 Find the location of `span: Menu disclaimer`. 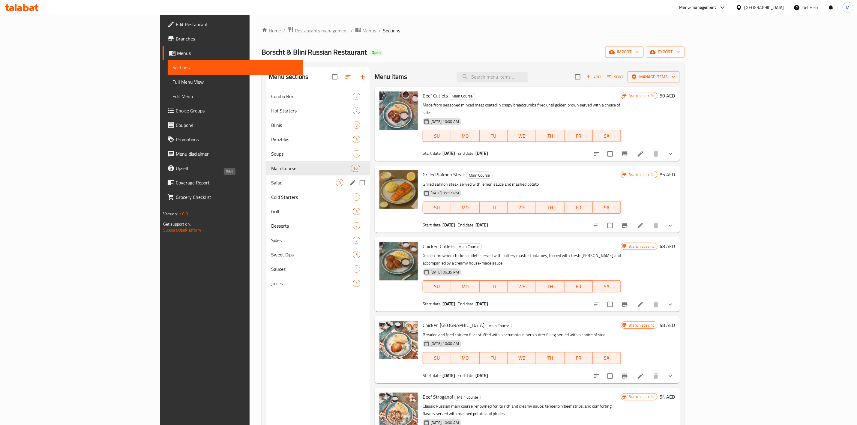

span: Menu disclaimer is located at coordinates (237, 154).